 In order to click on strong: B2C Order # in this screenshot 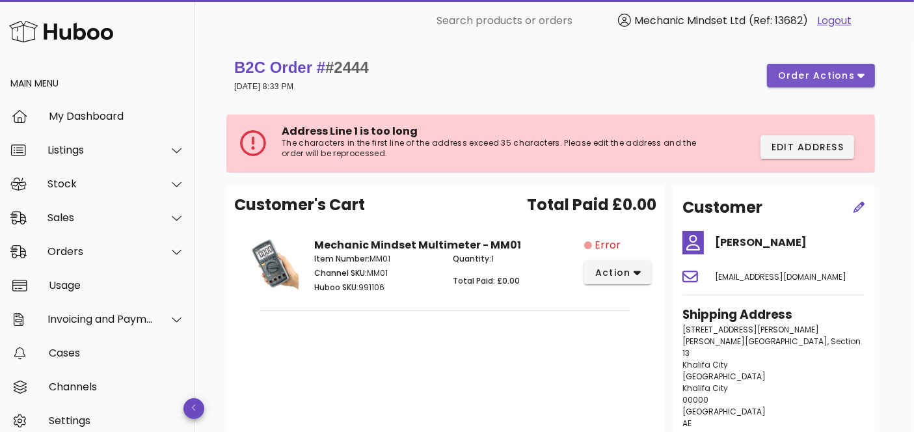, I will do `click(301, 67)`.